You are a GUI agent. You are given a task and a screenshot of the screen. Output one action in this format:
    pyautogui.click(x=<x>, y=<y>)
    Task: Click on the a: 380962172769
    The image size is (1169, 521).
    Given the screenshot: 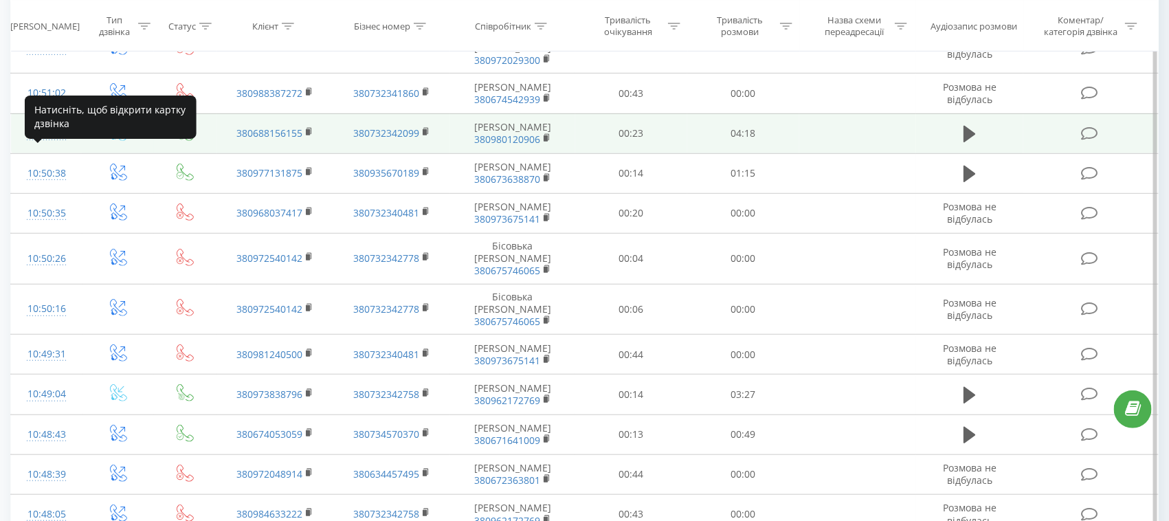 What is the action you would take?
    pyautogui.click(x=507, y=400)
    